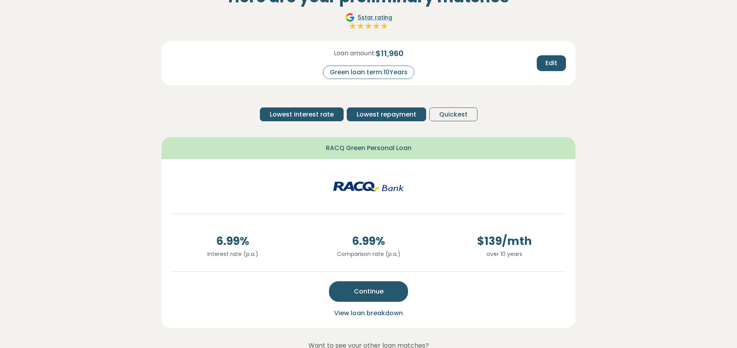  What do you see at coordinates (453, 115) in the screenshot?
I see `span: Quickest` at bounding box center [453, 115].